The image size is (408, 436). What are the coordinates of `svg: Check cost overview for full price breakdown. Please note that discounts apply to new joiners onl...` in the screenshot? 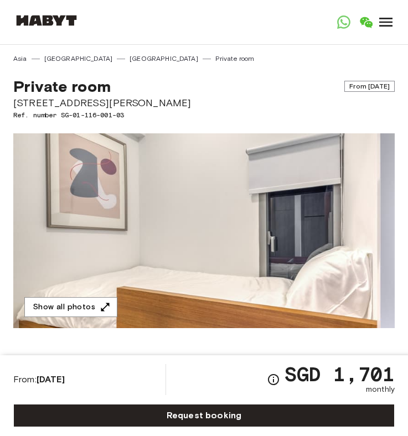 It's located at (274, 380).